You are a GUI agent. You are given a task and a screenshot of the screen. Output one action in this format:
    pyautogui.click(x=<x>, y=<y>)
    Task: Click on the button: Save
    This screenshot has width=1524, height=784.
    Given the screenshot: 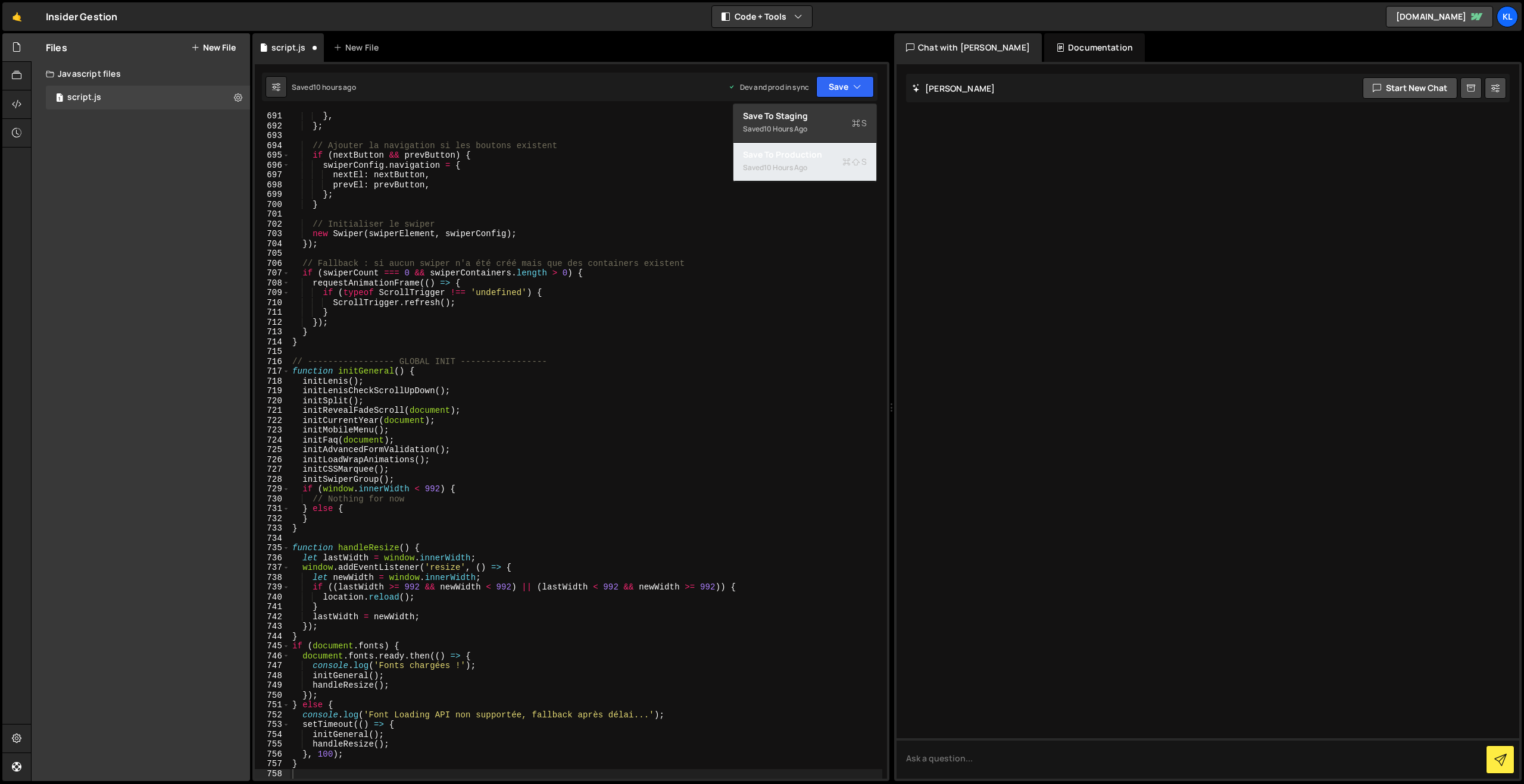 What is the action you would take?
    pyautogui.click(x=844, y=87)
    